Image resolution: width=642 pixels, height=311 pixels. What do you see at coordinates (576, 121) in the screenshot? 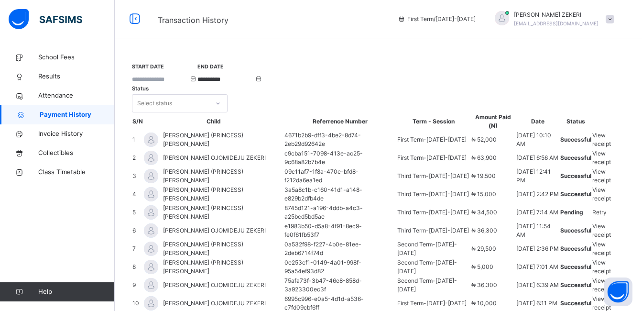
I see `th: Status` at bounding box center [576, 121].